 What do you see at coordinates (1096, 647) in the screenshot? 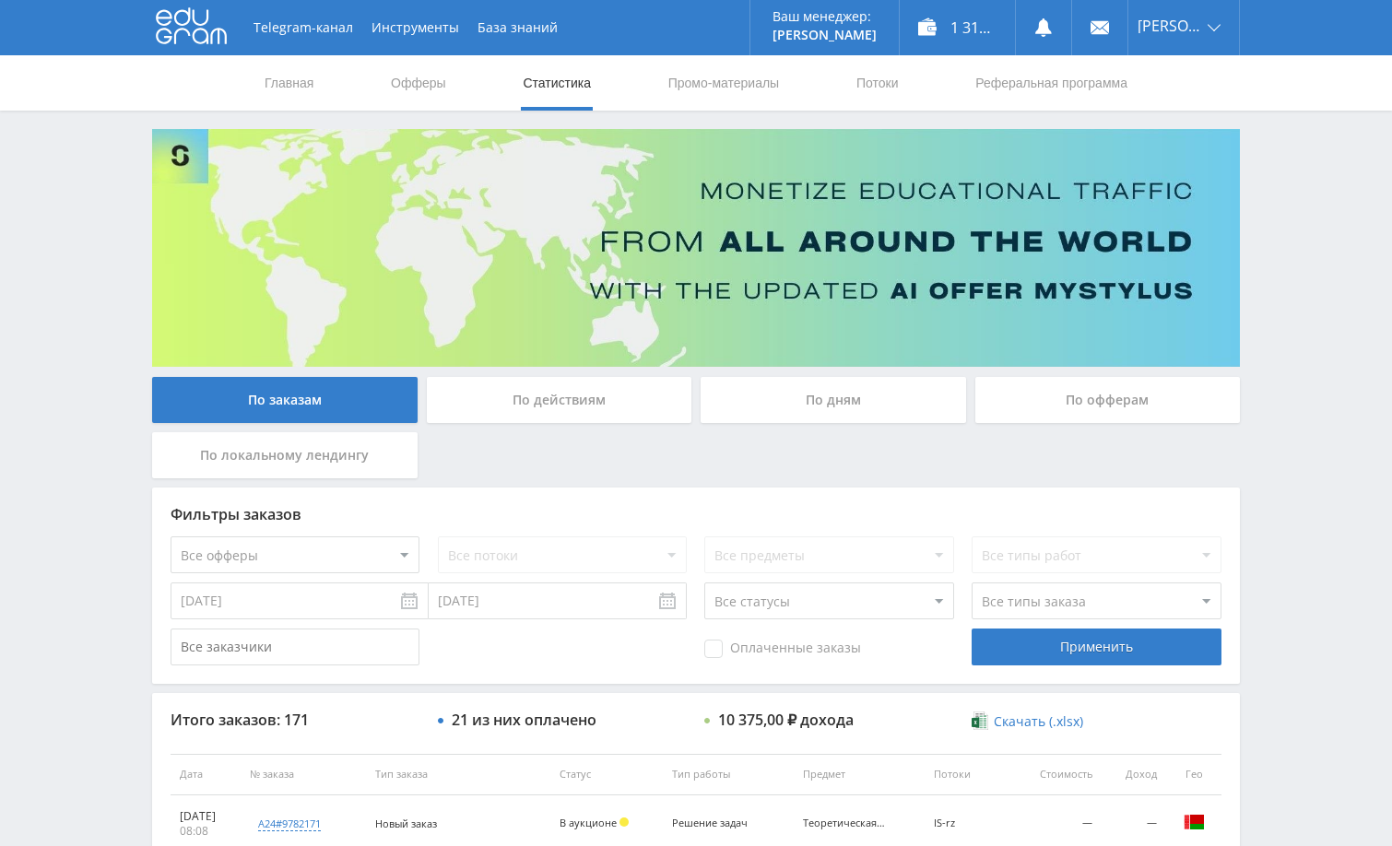
I see `div: Применить` at bounding box center [1096, 647].